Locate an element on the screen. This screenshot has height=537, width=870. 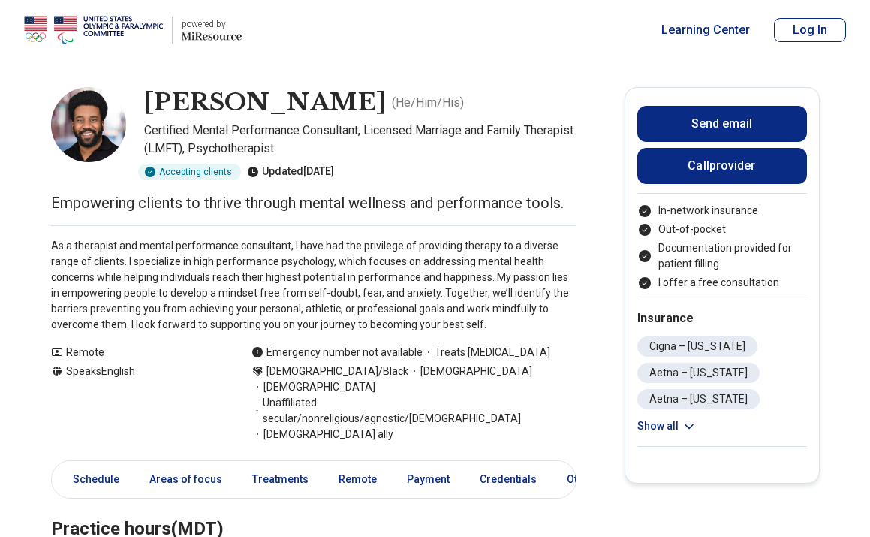
div: Remote is located at coordinates (136, 352).